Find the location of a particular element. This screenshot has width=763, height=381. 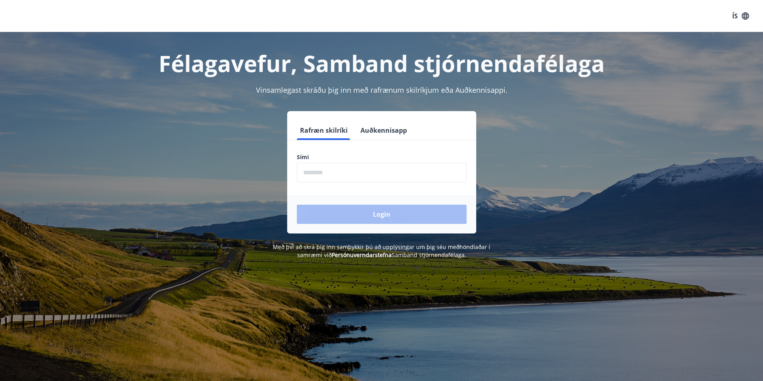

a: Persónuverndarstefna is located at coordinates (361, 255).